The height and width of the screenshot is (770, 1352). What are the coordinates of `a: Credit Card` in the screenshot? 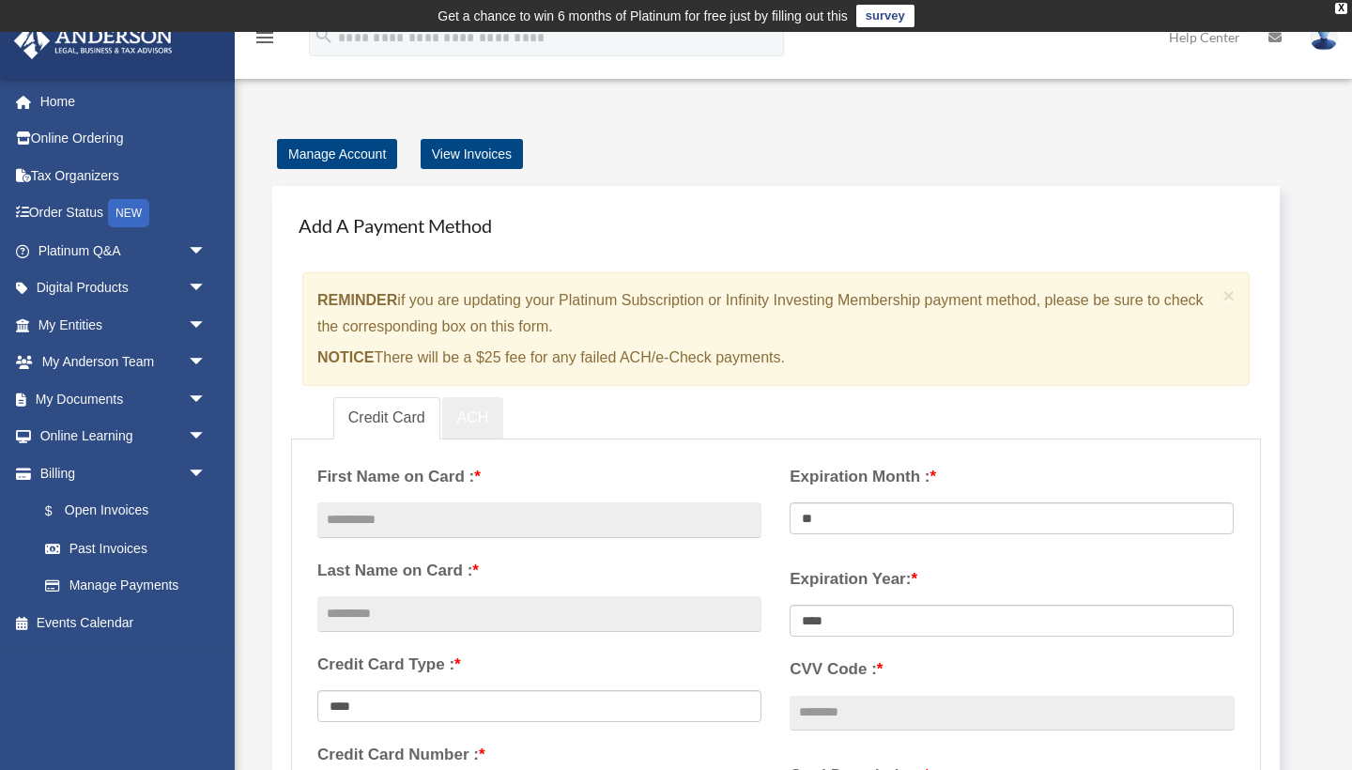 It's located at (387, 418).